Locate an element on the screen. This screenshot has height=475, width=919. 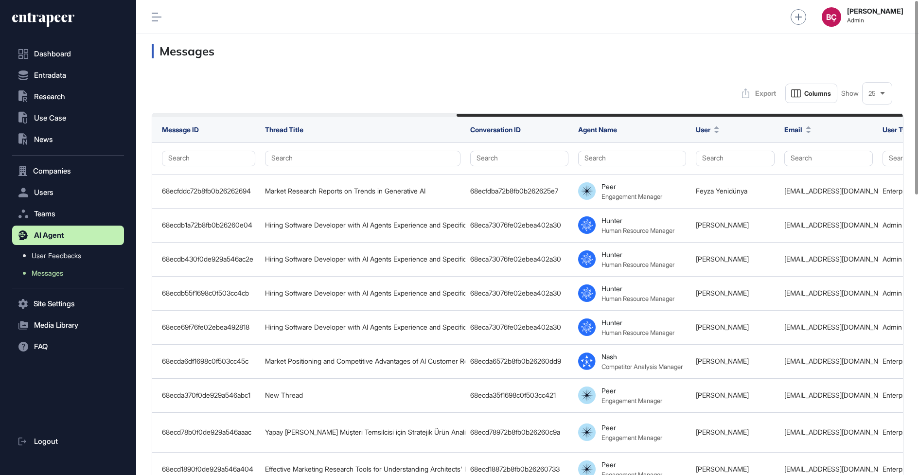
span: Companies is located at coordinates (52, 171).